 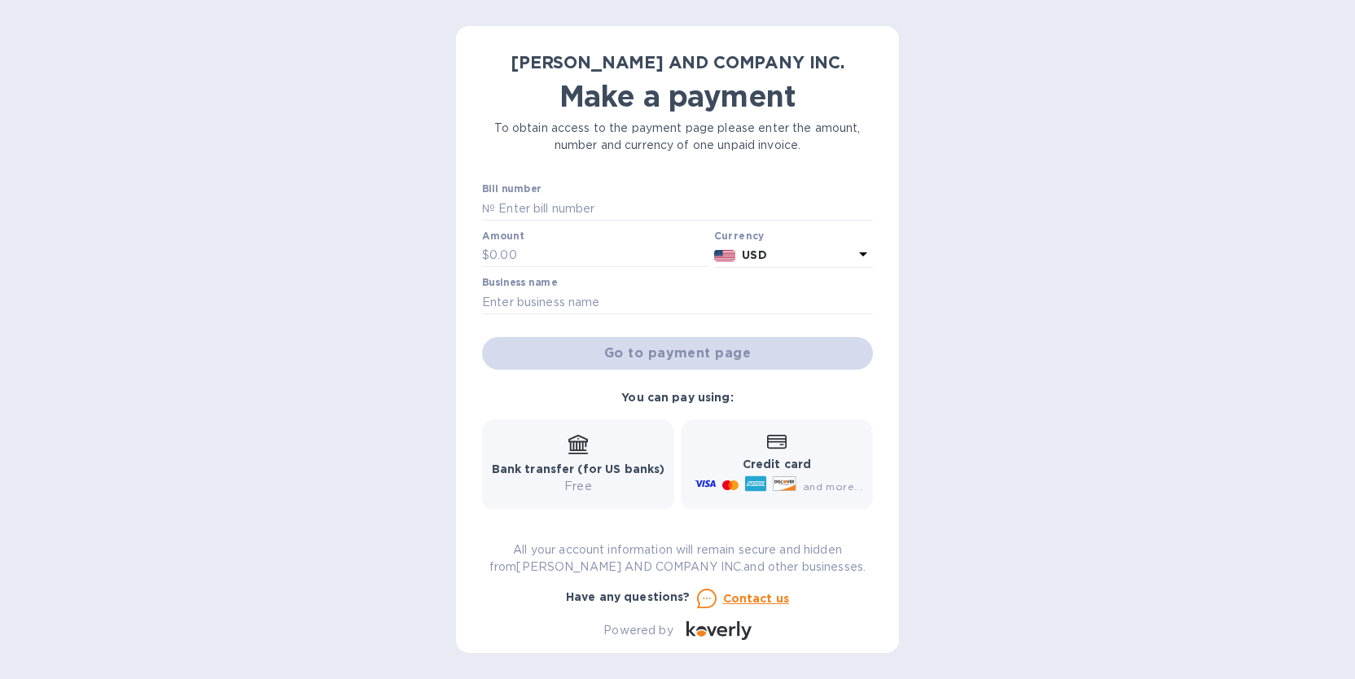 What do you see at coordinates (677, 398) in the screenshot?
I see `b: You can pay using:` at bounding box center [677, 398].